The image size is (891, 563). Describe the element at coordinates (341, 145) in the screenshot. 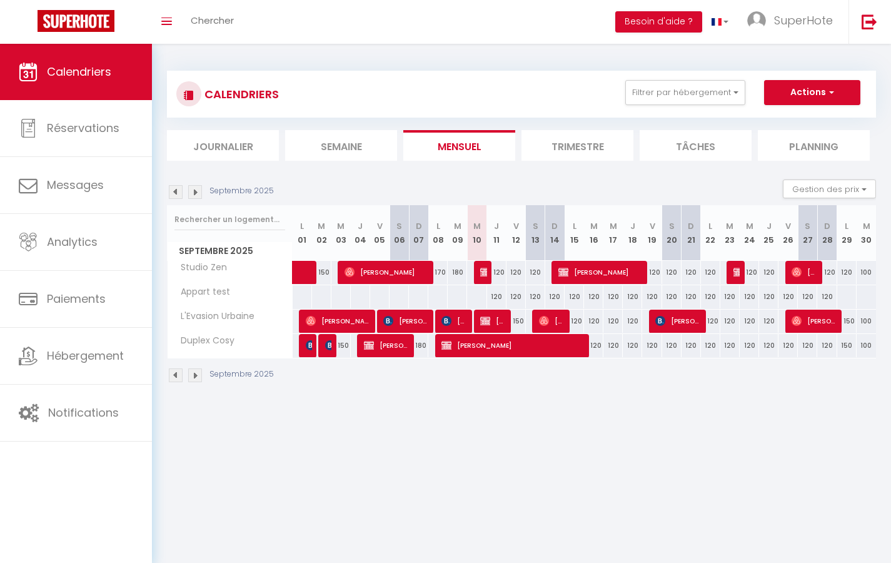

I see `li: Semaine` at that location.